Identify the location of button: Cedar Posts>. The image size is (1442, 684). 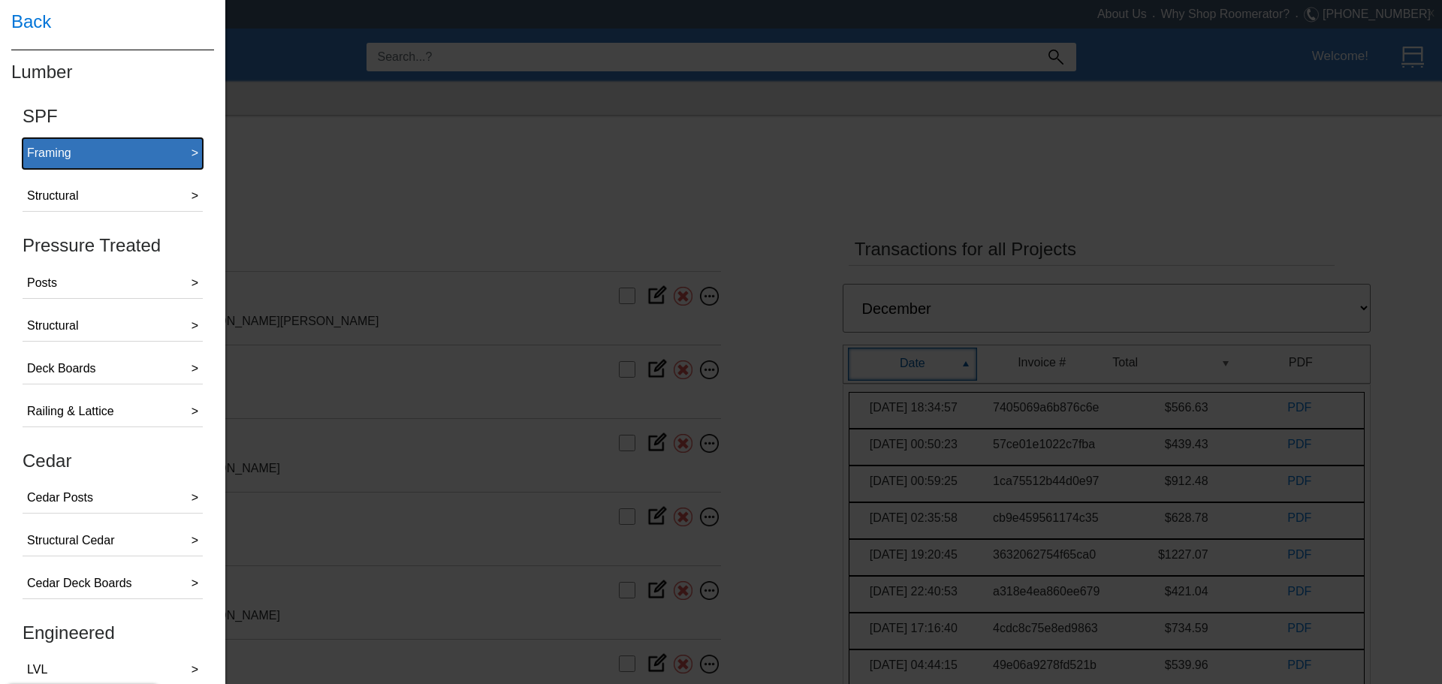
(113, 498).